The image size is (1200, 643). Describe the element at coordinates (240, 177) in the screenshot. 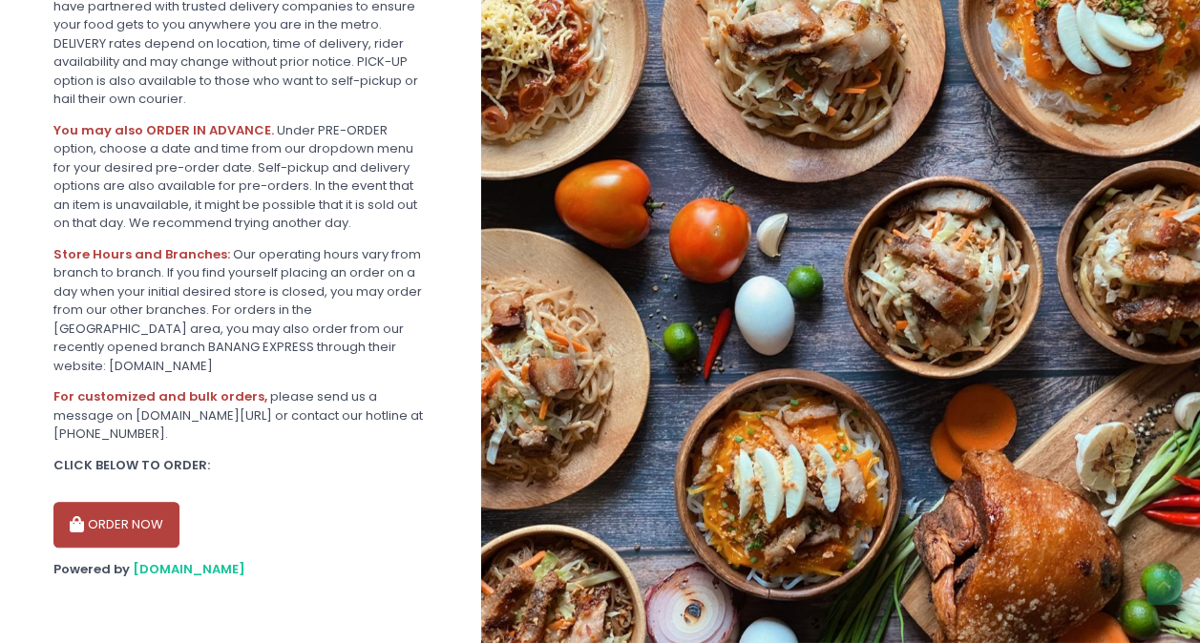

I see `div: Under PRE-ORDER option, choose a date and time from our dropdown menu for your desired pre-order ...` at that location.